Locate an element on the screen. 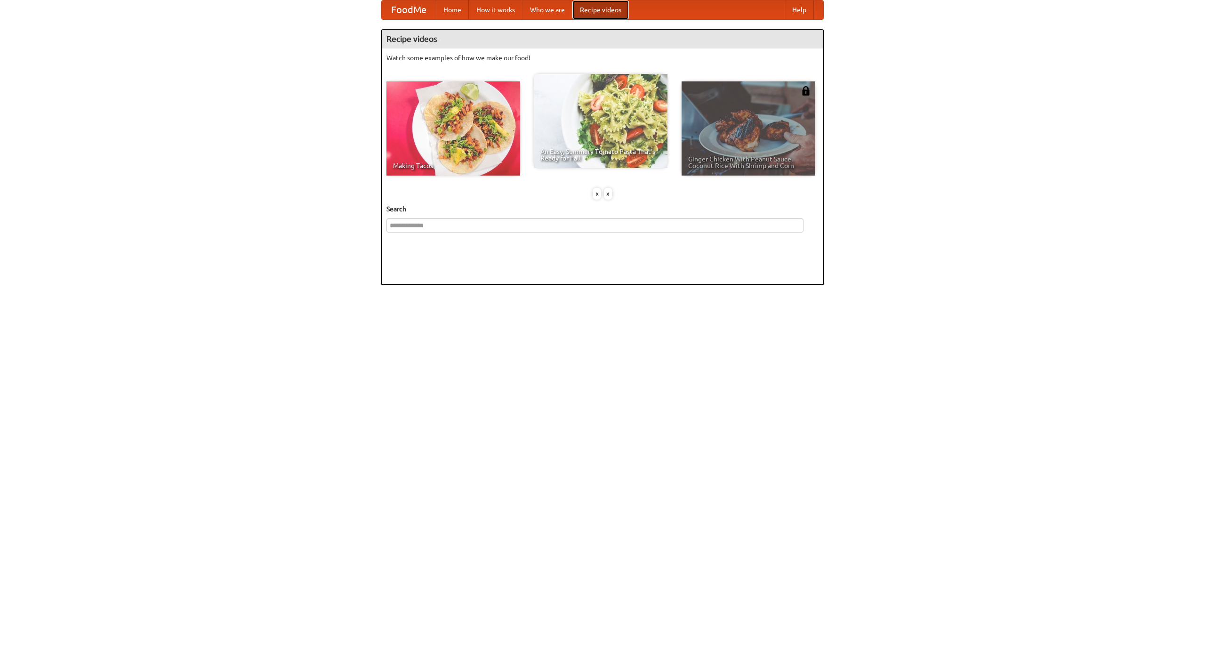 The height and width of the screenshot is (666, 1205). a: Recipe videos is located at coordinates (601, 10).